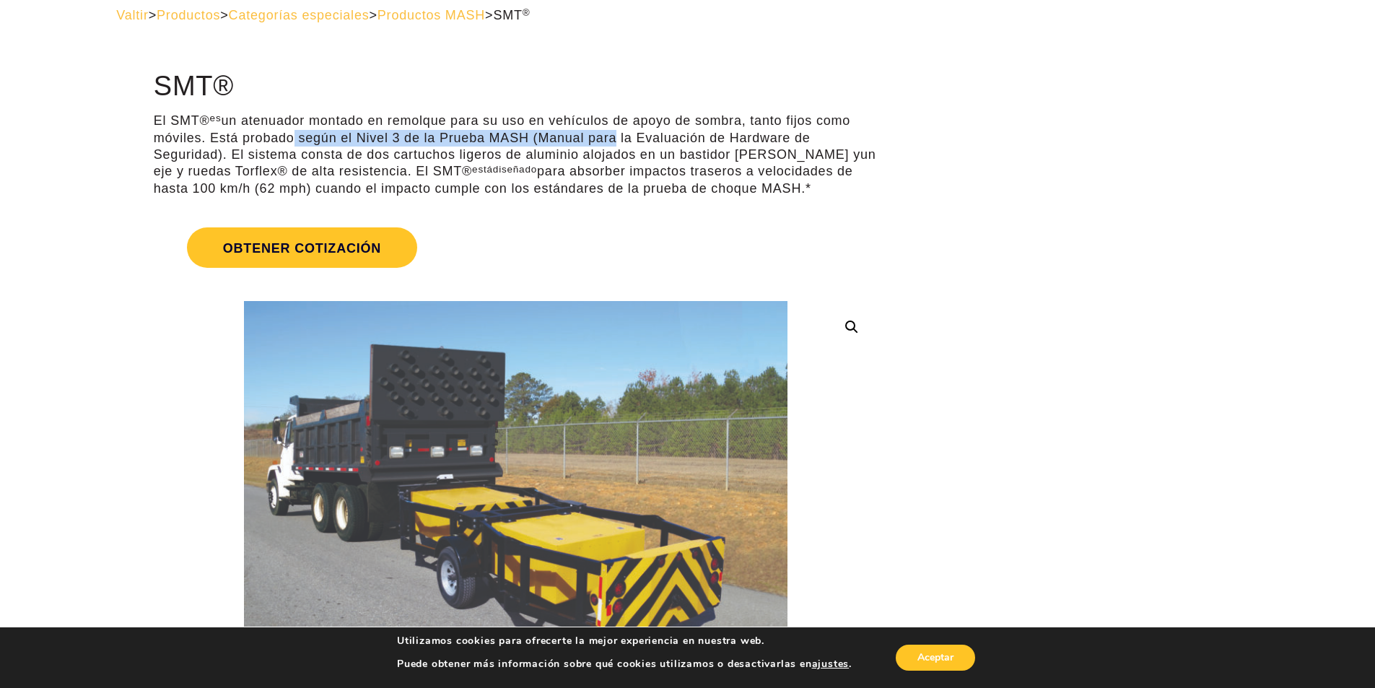 This screenshot has height=688, width=1375. Describe the element at coordinates (935, 657) in the screenshot. I see `font: Aceptar` at that location.